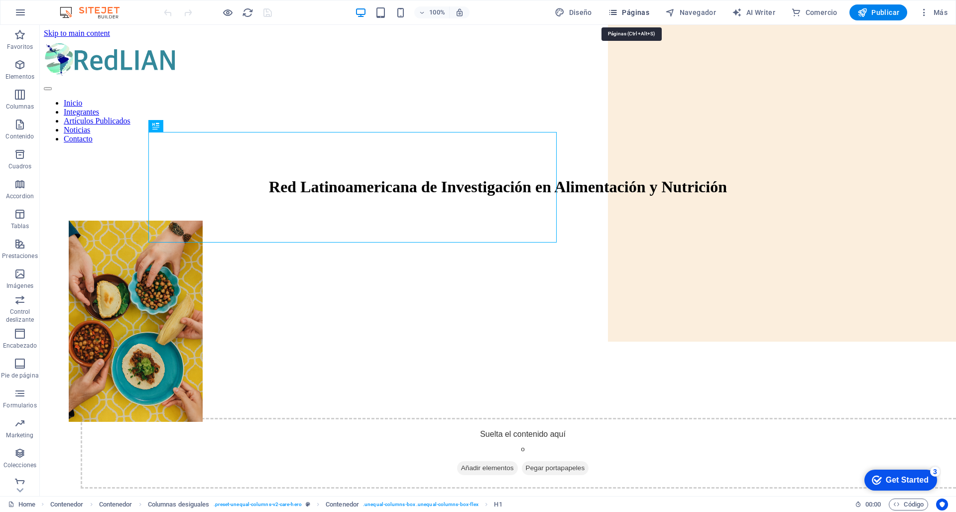  Describe the element at coordinates (934, 12) in the screenshot. I see `button: Más` at that location.